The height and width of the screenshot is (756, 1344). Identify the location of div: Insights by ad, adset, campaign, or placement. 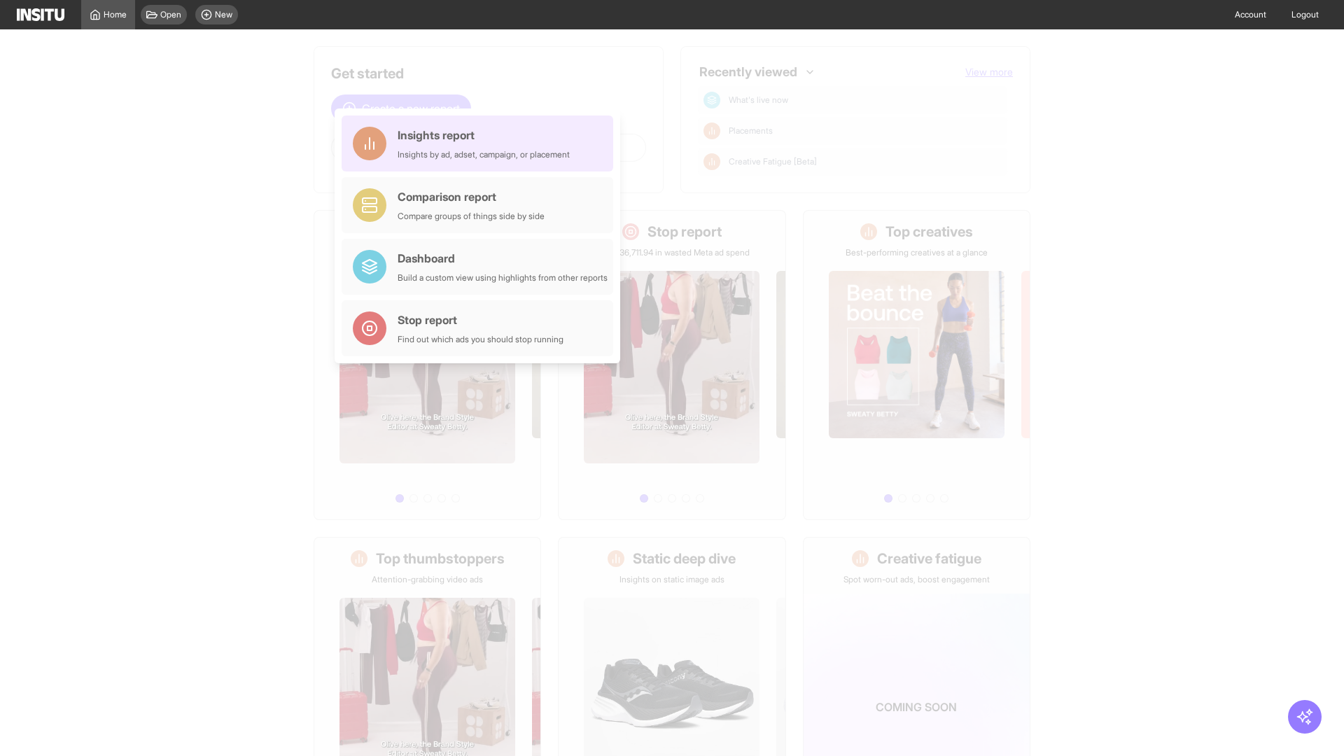
(484, 155).